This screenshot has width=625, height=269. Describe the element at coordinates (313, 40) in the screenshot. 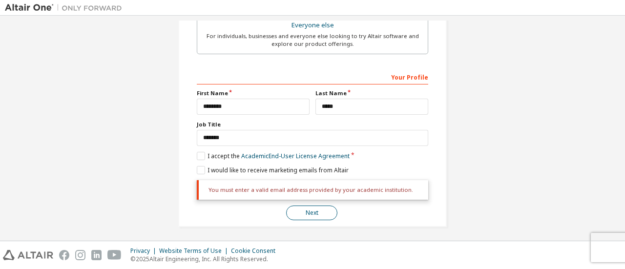

I see `div: For individuals, businesses and everyone else looking to try Altair software and explore our prod...` at that location.